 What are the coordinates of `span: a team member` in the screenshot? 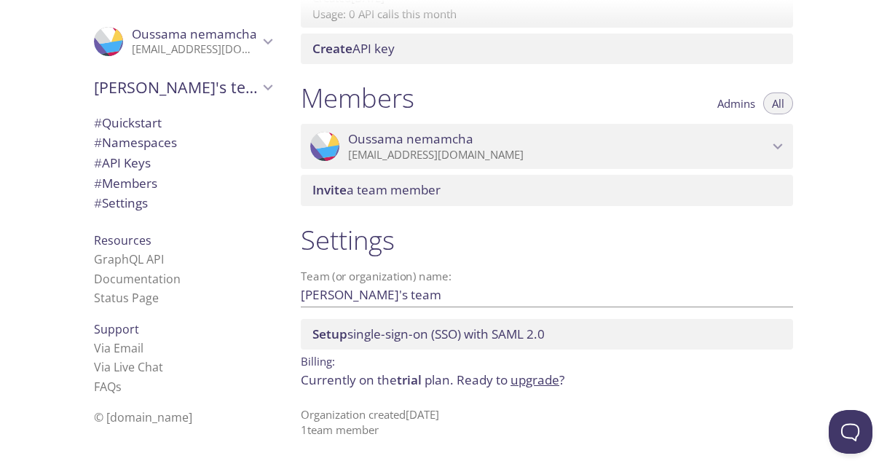 It's located at (377, 189).